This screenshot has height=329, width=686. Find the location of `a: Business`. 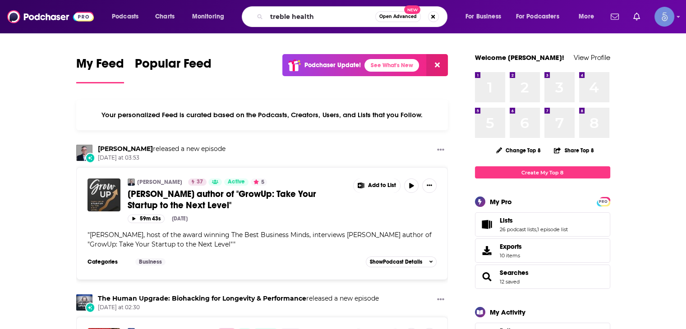

a: Business is located at coordinates (150, 262).